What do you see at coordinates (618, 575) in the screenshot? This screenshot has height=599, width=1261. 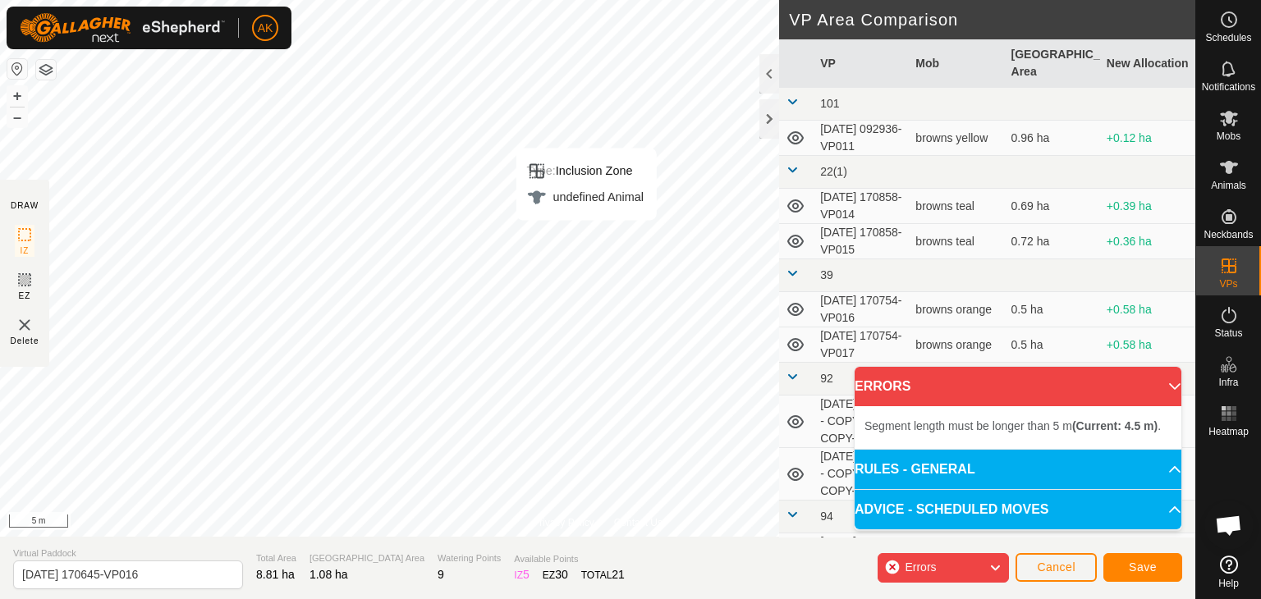 I see `span: 21` at bounding box center [618, 575].